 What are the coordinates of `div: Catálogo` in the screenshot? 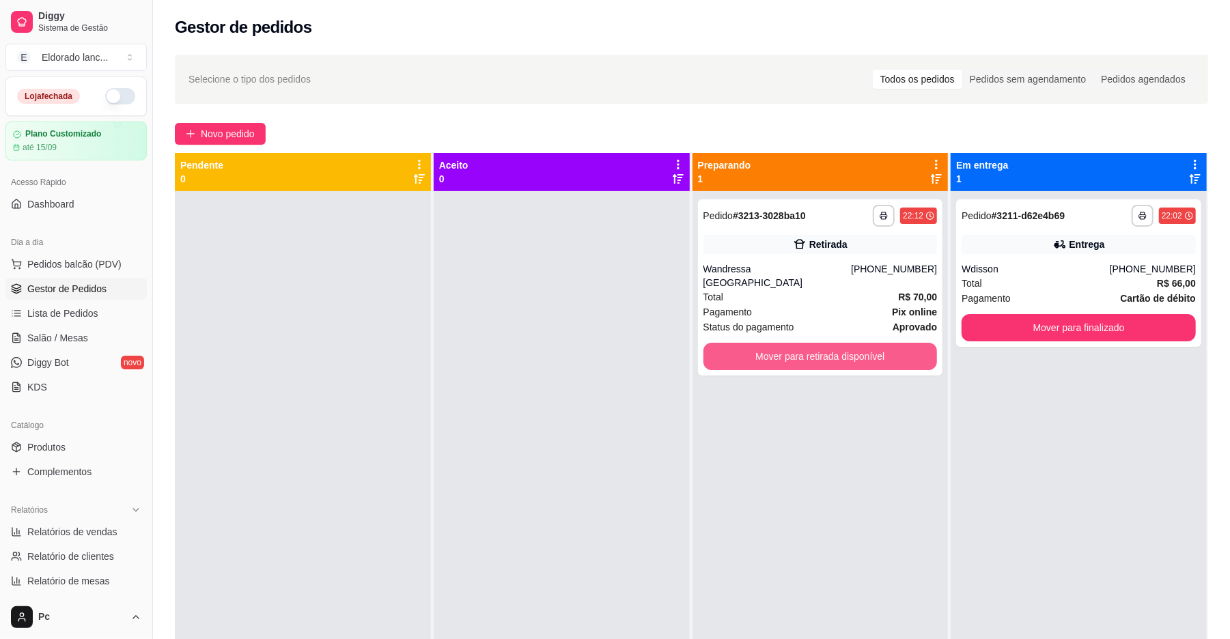 It's located at (76, 426).